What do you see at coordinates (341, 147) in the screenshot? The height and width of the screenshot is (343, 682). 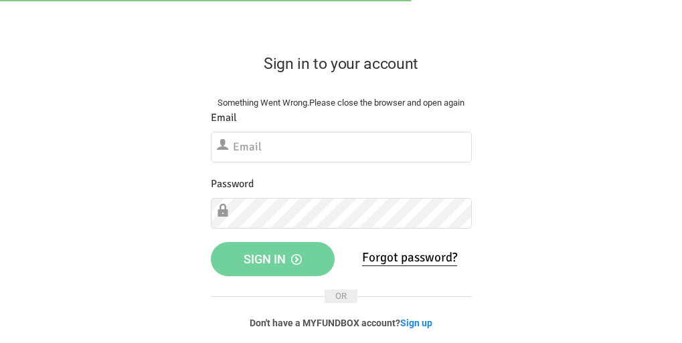 I see `input: Email` at bounding box center [341, 147].